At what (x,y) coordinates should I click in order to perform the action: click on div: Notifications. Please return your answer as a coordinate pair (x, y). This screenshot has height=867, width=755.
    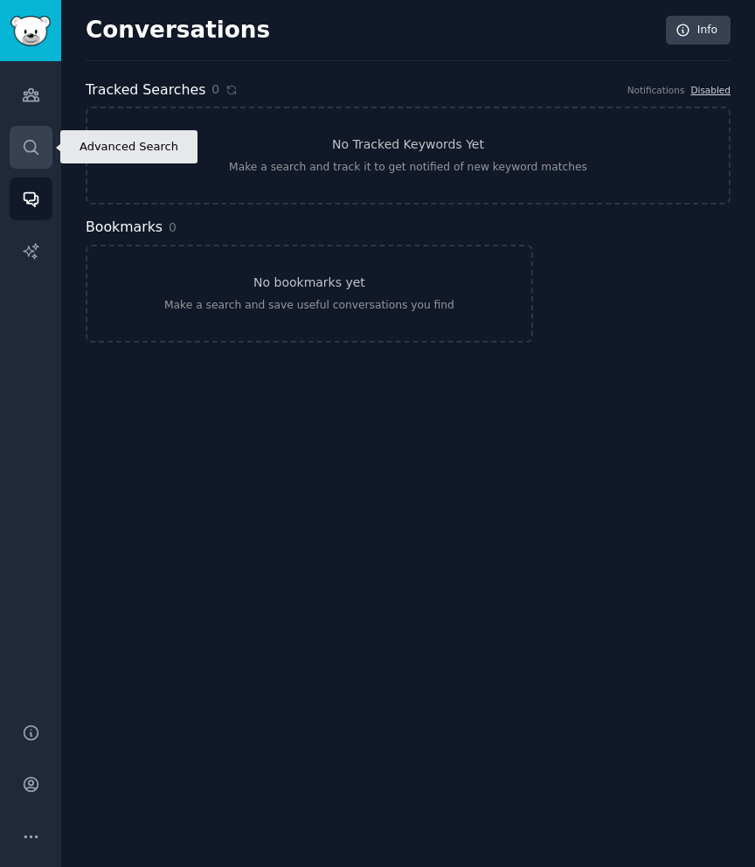
    Looking at the image, I should click on (656, 90).